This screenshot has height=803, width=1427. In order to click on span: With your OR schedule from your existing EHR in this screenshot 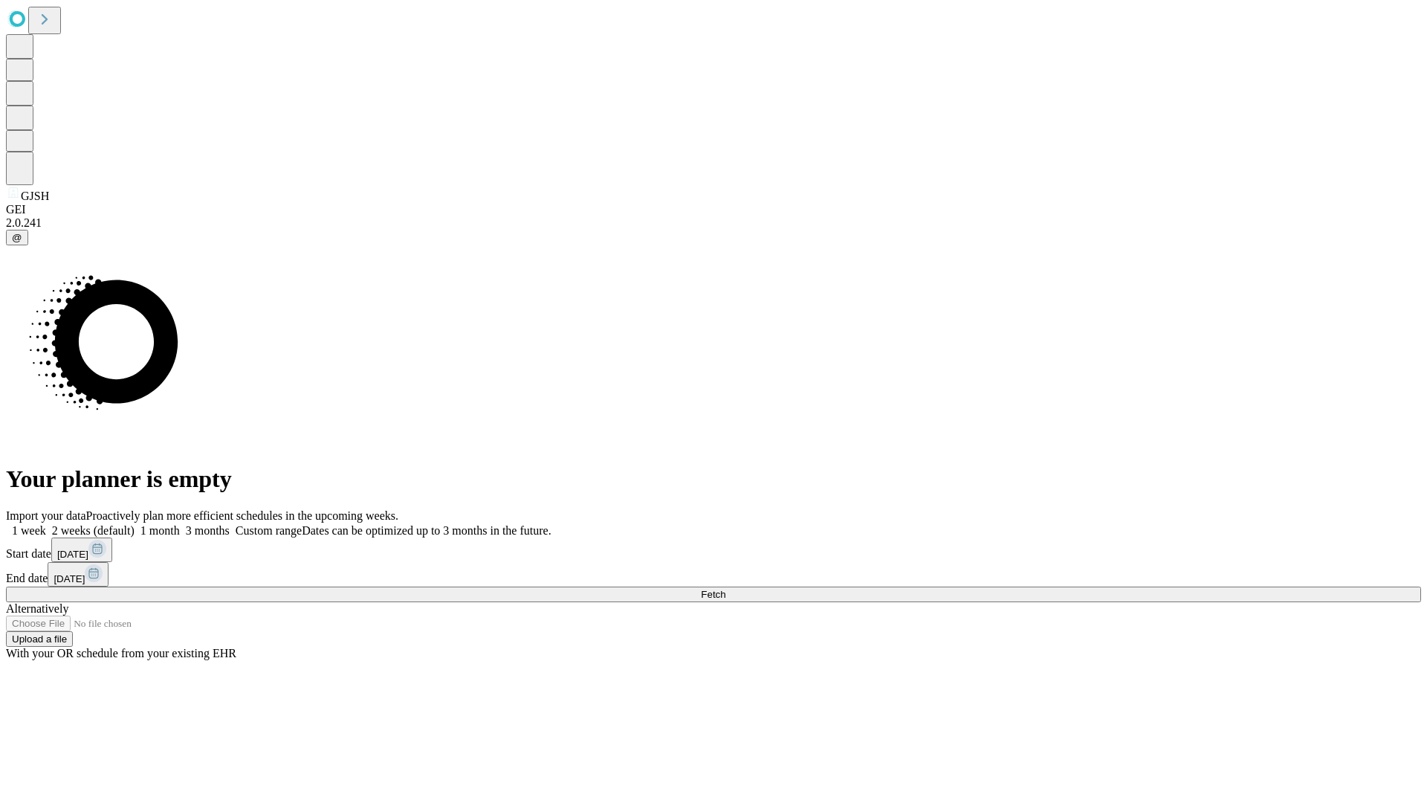, I will do `click(121, 653)`.